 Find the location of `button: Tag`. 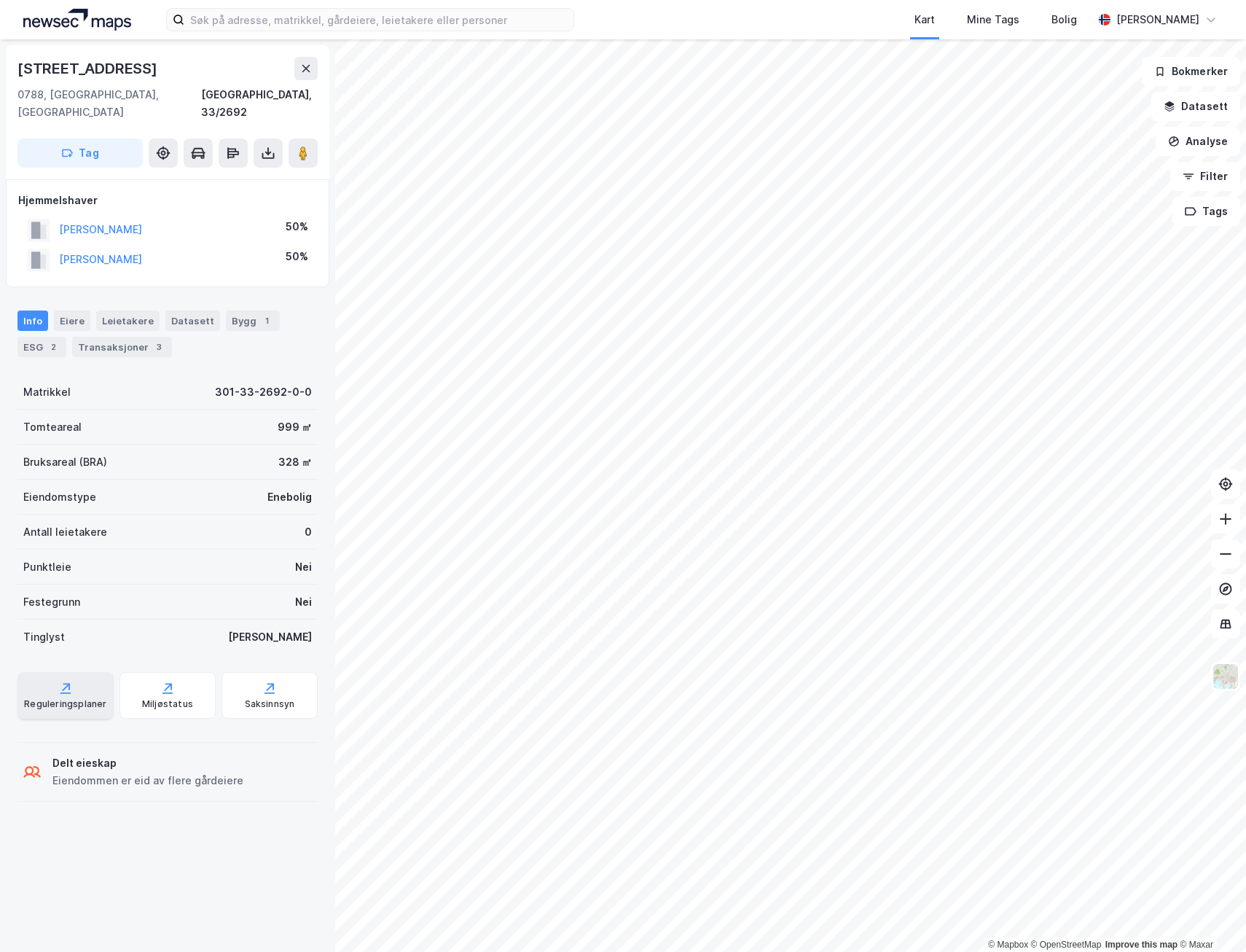

button: Tag is located at coordinates (80, 153).